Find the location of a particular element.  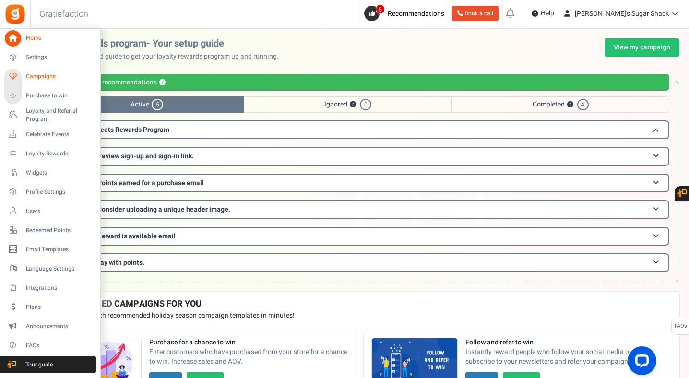

a: Redeemed Points is located at coordinates (50, 230).